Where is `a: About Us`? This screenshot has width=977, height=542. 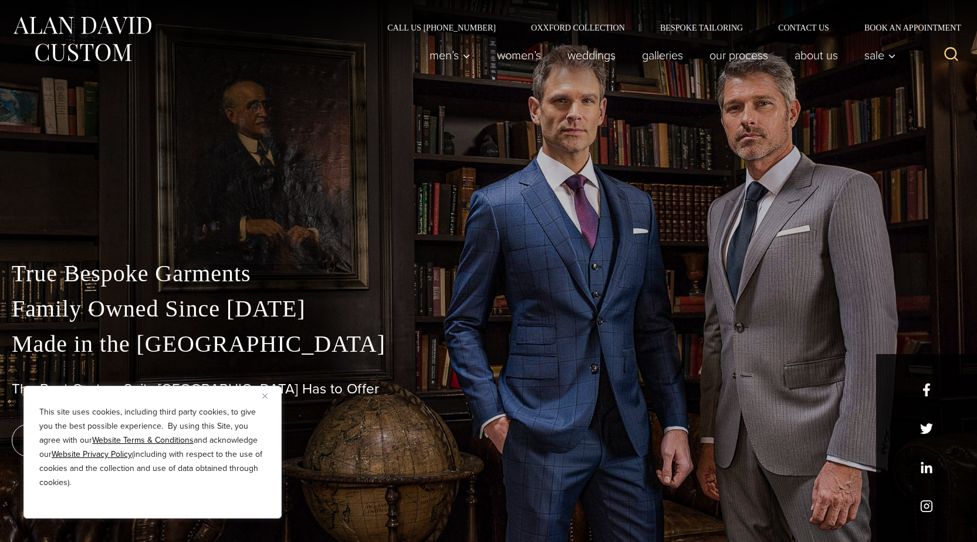
a: About Us is located at coordinates (816, 55).